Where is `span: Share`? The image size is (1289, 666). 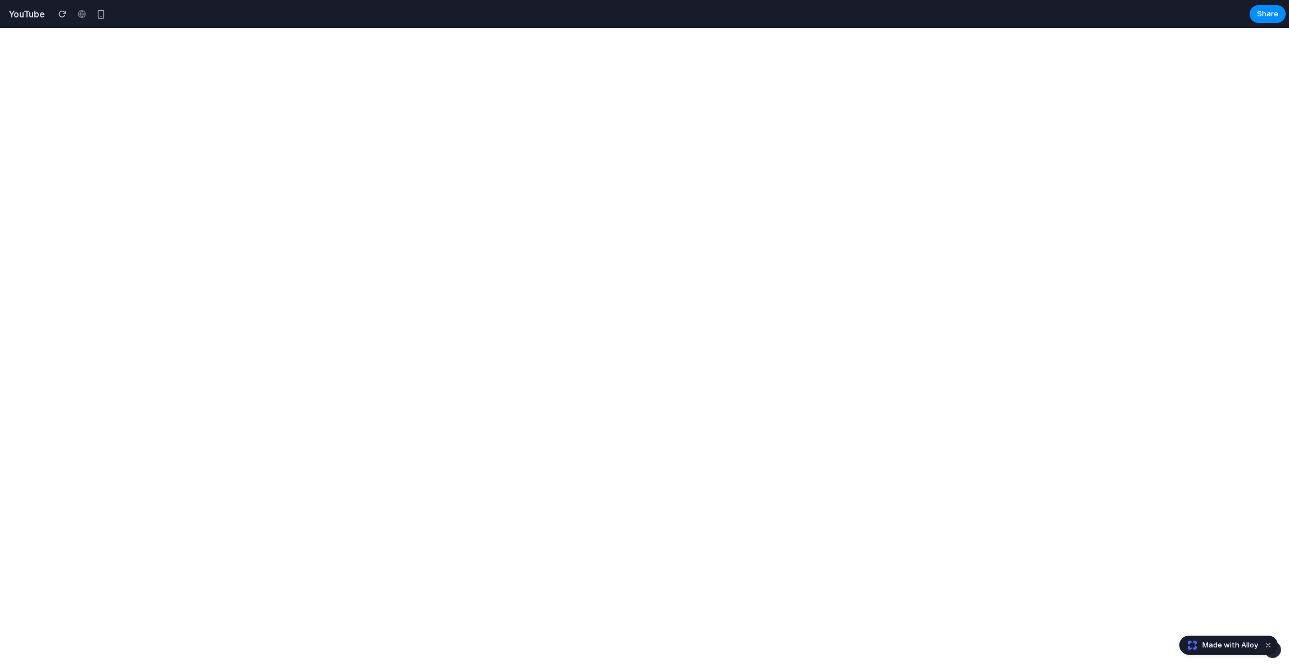 span: Share is located at coordinates (1268, 14).